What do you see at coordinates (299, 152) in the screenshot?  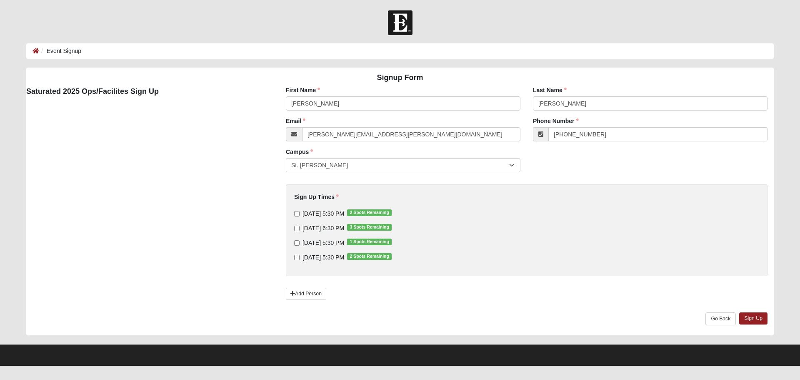 I see `label: Campus` at bounding box center [299, 152].